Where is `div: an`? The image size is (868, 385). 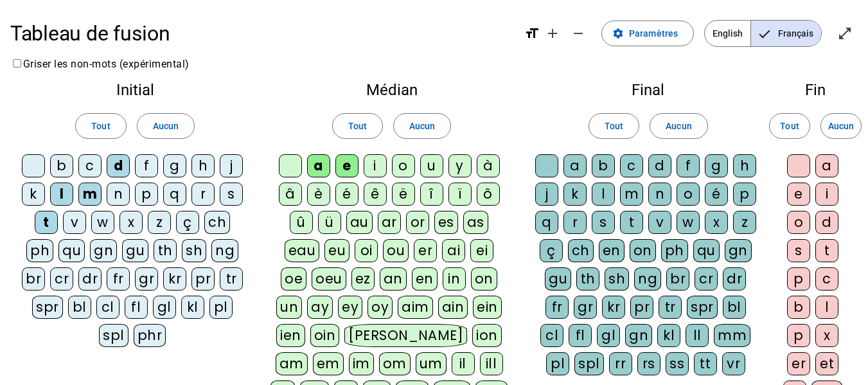 div: an is located at coordinates (393, 279).